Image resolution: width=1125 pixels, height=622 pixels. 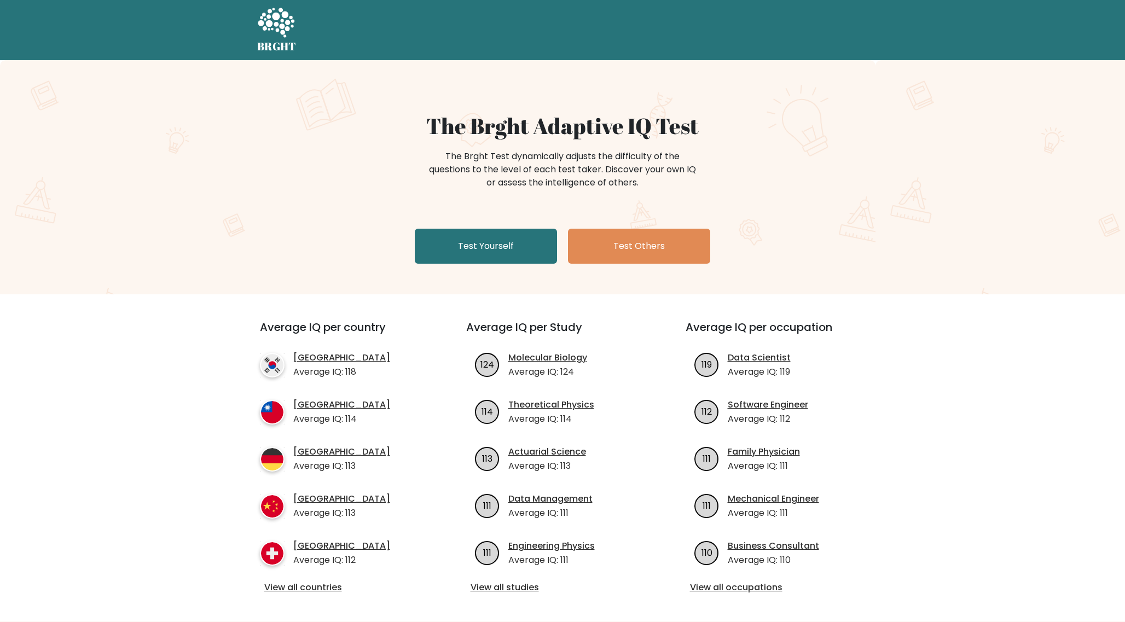 What do you see at coordinates (277, 46) in the screenshot?
I see `h5: BRGHT` at bounding box center [277, 46].